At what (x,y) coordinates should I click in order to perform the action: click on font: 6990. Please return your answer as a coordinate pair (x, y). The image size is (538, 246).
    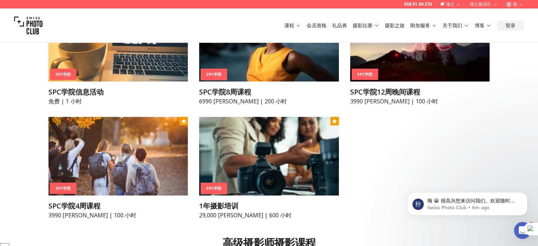
    Looking at the image, I should click on (206, 101).